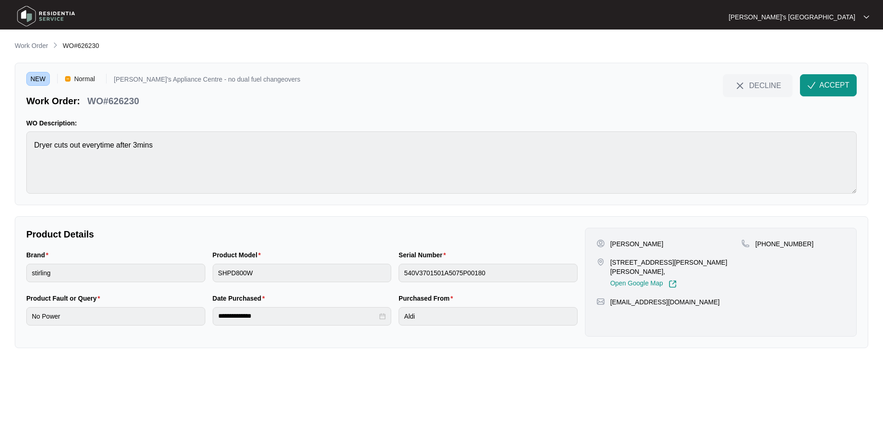  I want to click on p: WO Description:, so click(442, 123).